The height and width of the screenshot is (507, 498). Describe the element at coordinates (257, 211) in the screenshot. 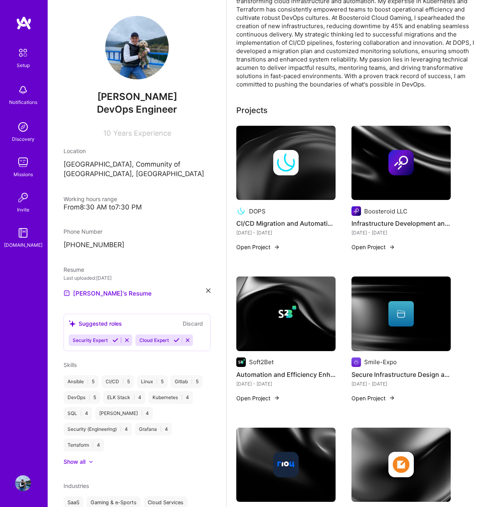

I see `div: DOPS` at that location.